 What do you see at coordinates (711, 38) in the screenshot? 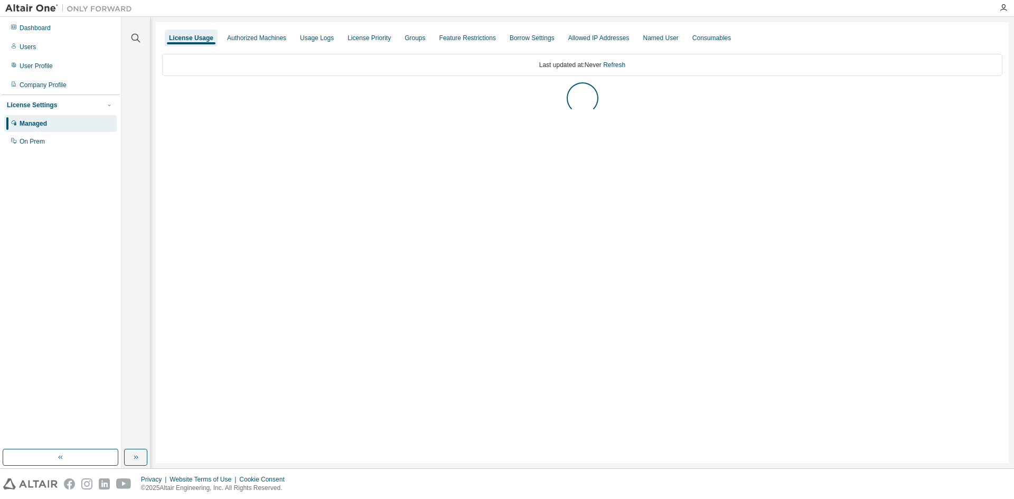
I see `div: Consumables` at bounding box center [711, 38].